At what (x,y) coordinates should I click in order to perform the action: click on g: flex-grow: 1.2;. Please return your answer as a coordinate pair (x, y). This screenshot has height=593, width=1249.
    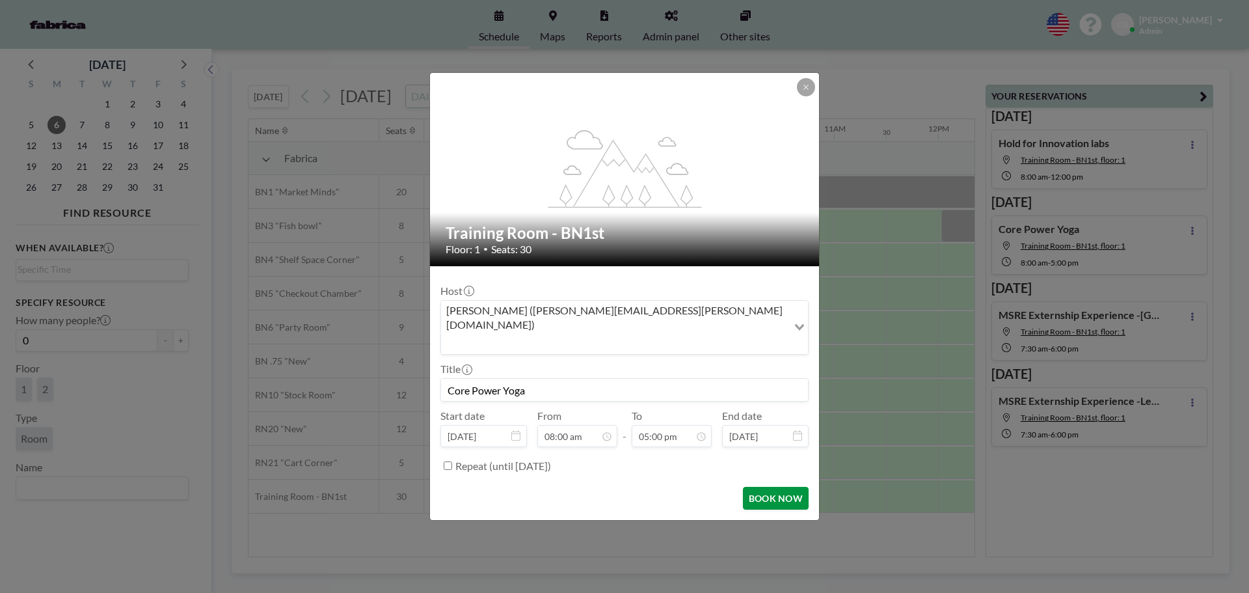
    Looking at the image, I should click on (625, 168).